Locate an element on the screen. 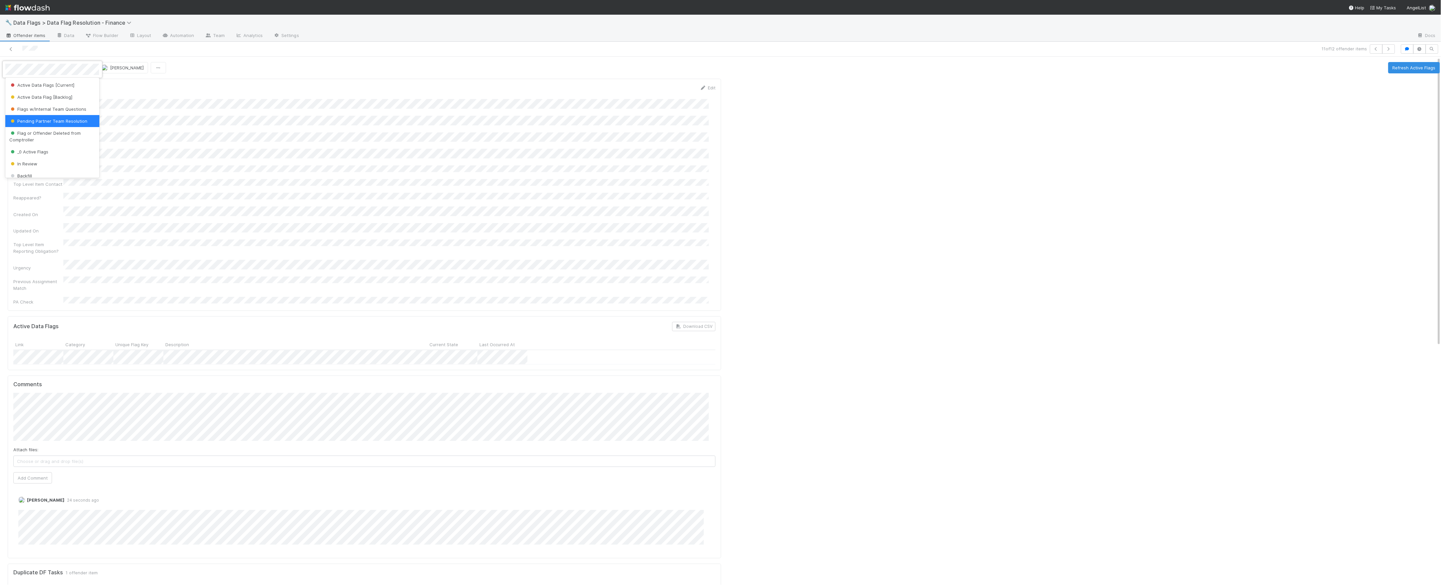  span: _0 Active Flags is located at coordinates (29, 152).